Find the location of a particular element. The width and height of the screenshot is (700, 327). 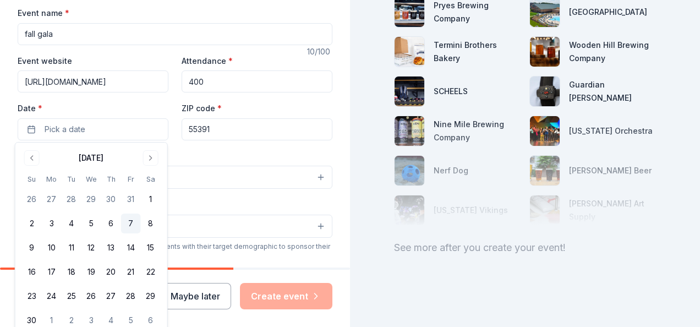

div: Wooden Hill Brewing Company is located at coordinates (613, 52).